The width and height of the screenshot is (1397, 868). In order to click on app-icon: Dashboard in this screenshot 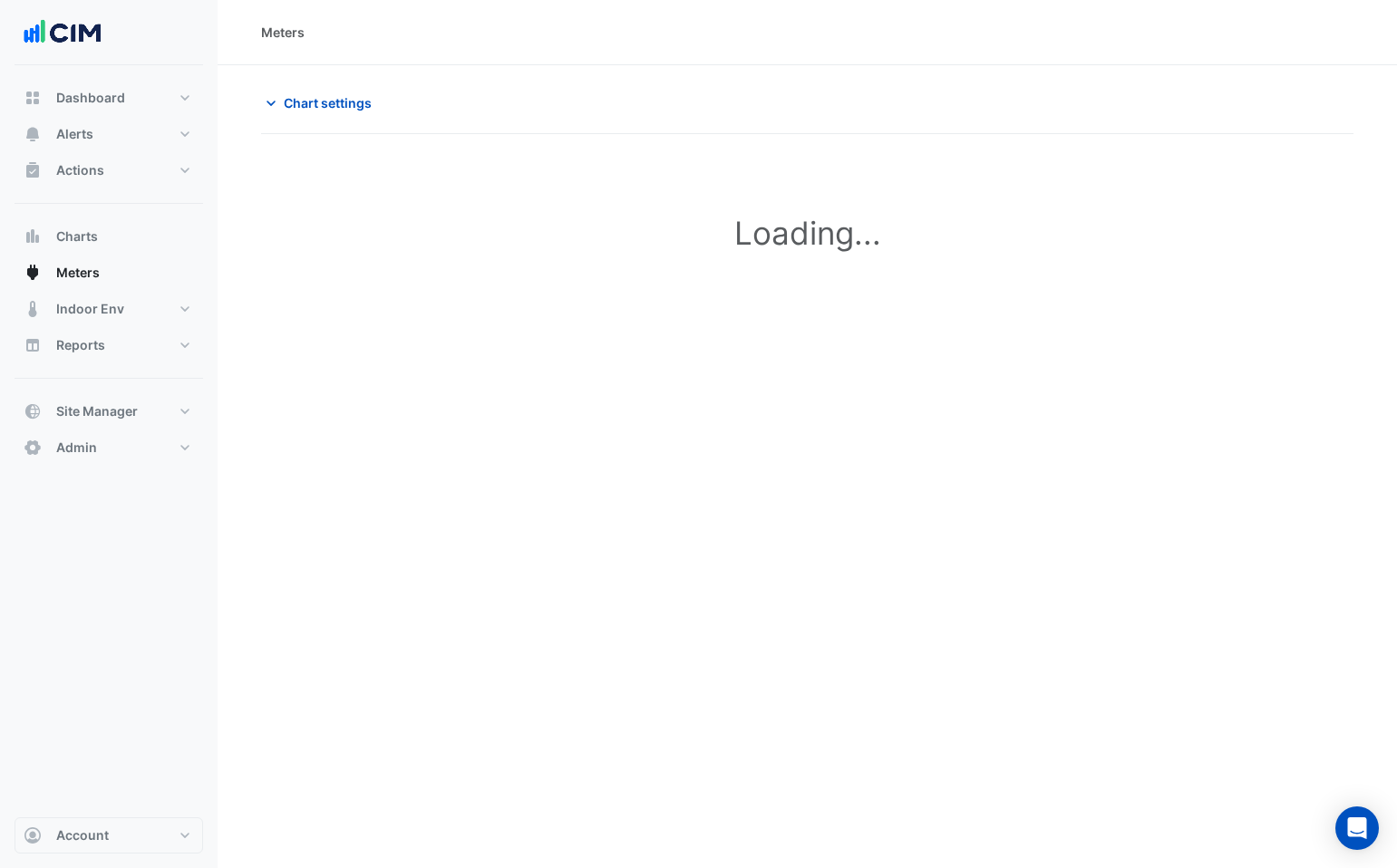, I will do `click(33, 97)`.